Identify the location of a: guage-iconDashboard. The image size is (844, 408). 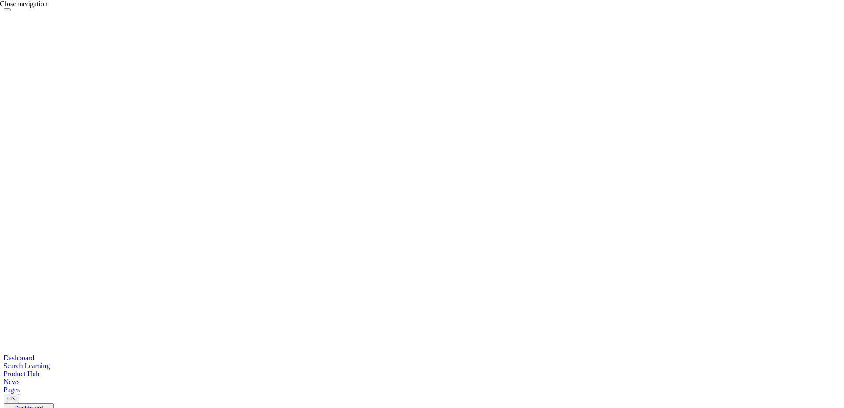
(422, 358).